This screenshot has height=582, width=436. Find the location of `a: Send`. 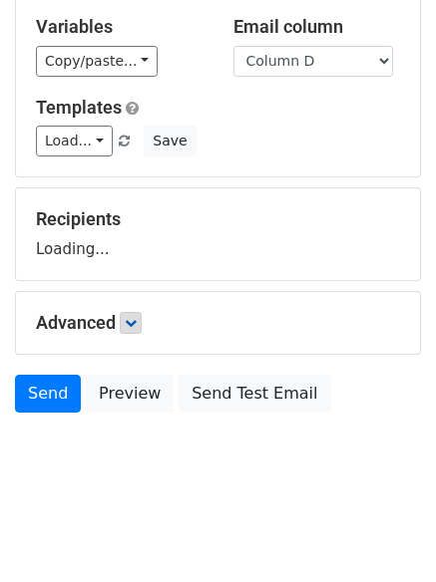

a: Send is located at coordinates (48, 394).